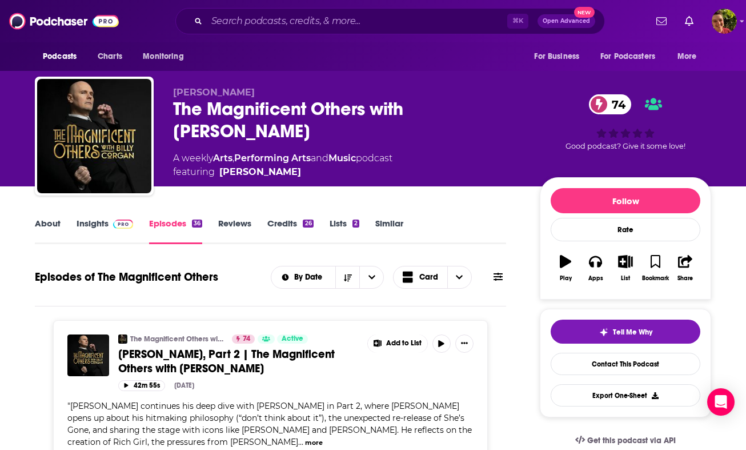 This screenshot has width=746, height=450. What do you see at coordinates (260, 172) in the screenshot?
I see `a: Billy Corgan` at bounding box center [260, 172].